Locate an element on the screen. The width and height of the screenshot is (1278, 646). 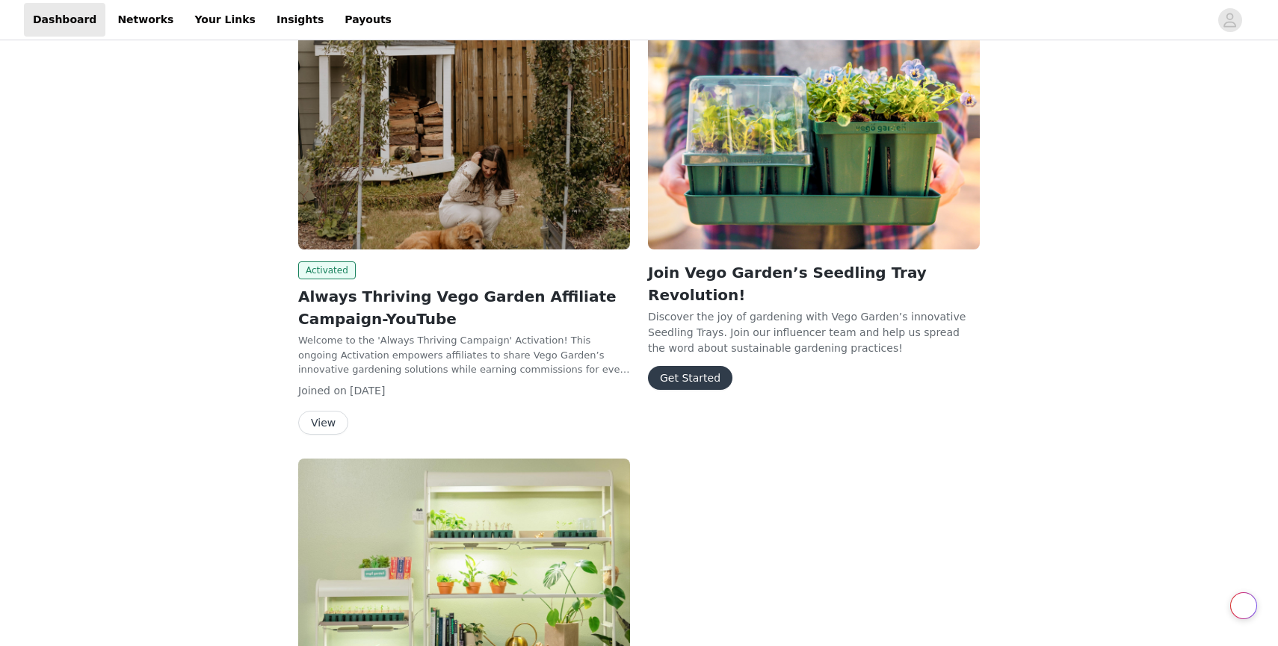
h2: Join Vego Garden’s Seedling Tray Revolution! is located at coordinates (814, 284).